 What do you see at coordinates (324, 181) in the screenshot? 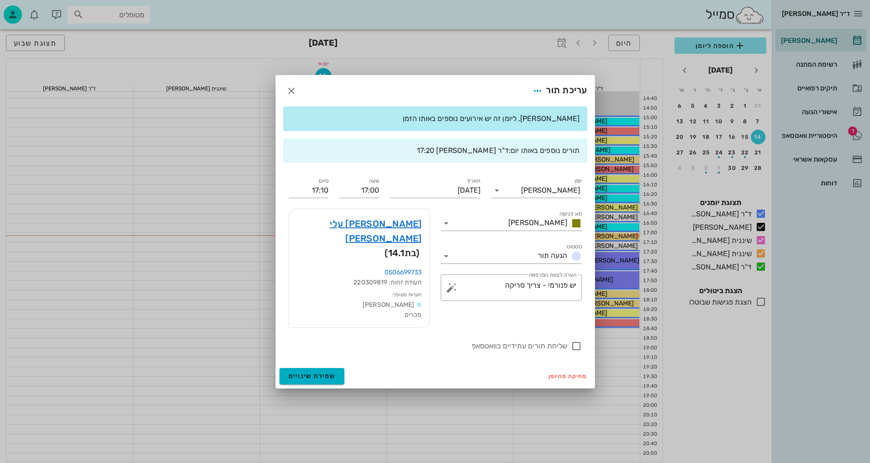
I see `label: סיום` at bounding box center [324, 181].